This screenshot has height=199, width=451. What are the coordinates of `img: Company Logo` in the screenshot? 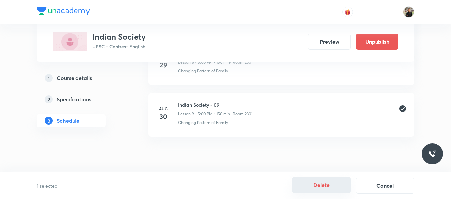 It's located at (63, 11).